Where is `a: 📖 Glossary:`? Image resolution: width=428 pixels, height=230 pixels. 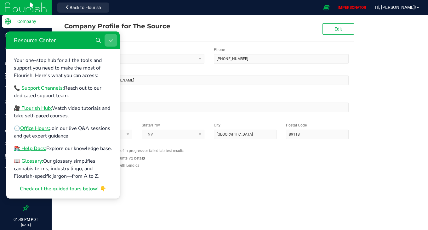
a: 📖 Glossary: is located at coordinates (22, 130).